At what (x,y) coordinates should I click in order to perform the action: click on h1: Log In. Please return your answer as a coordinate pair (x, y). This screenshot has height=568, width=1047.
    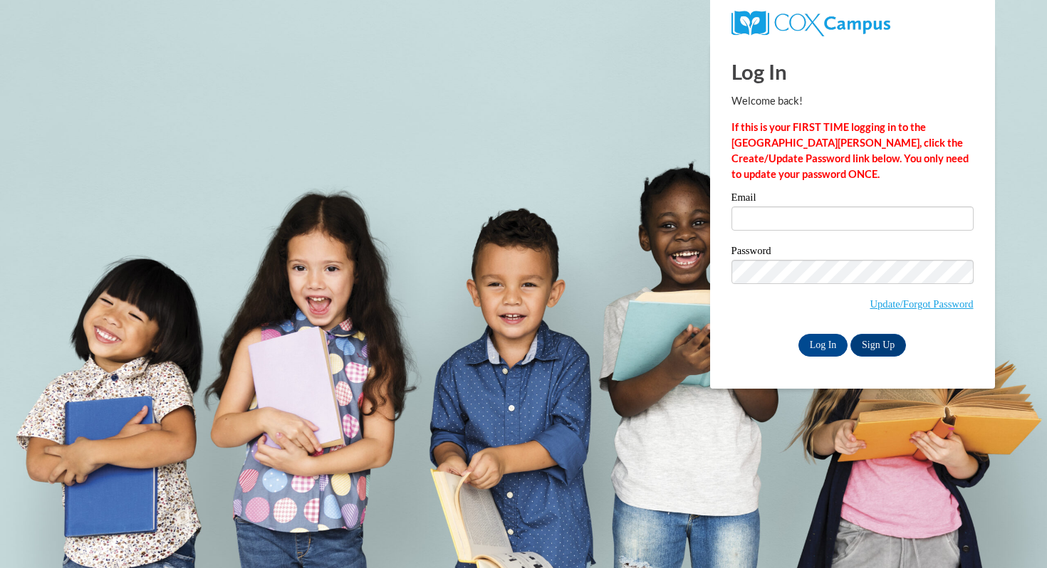
    Looking at the image, I should click on (852, 71).